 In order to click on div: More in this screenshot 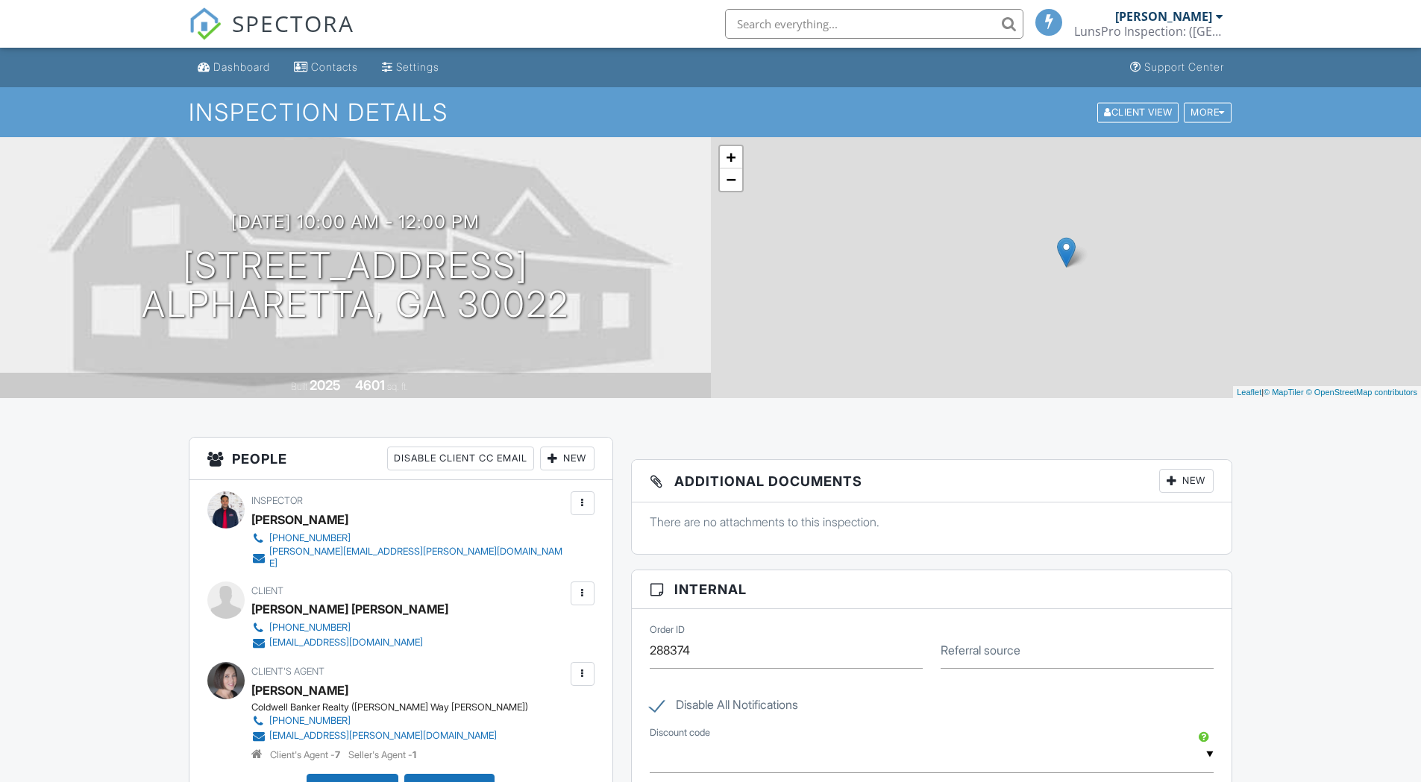, I will do `click(1207, 112)`.